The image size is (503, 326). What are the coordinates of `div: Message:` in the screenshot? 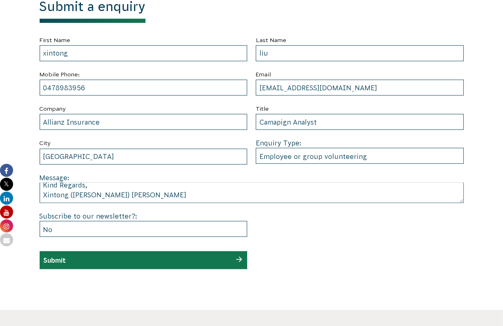 It's located at (252, 188).